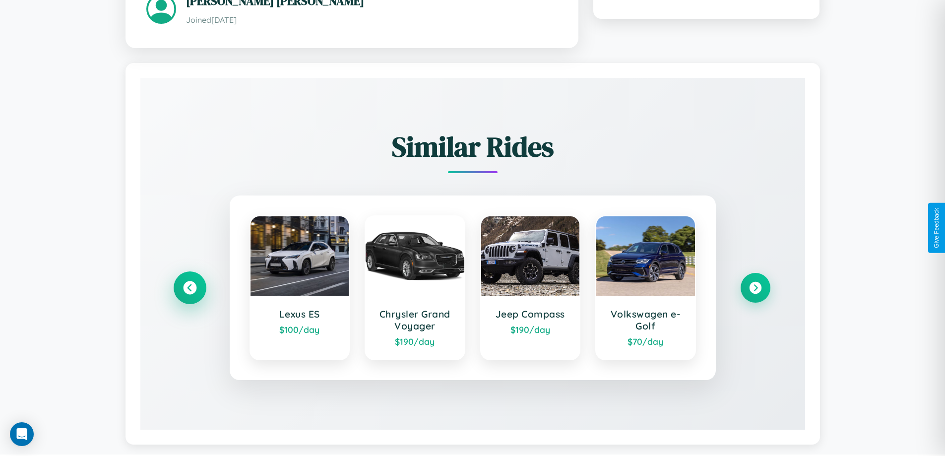  Describe the element at coordinates (645, 341) in the screenshot. I see `div: $ 70 /day` at that location.